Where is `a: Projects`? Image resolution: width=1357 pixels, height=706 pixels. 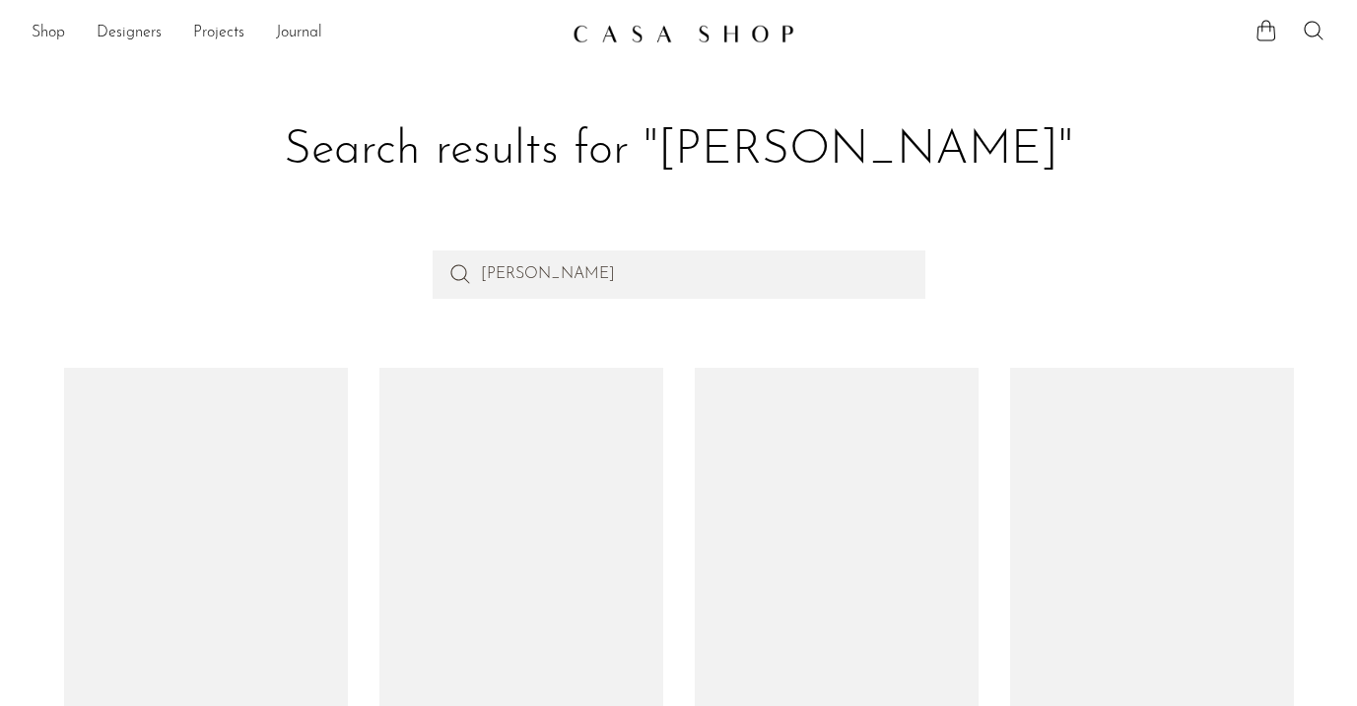
a: Projects is located at coordinates (219, 34).